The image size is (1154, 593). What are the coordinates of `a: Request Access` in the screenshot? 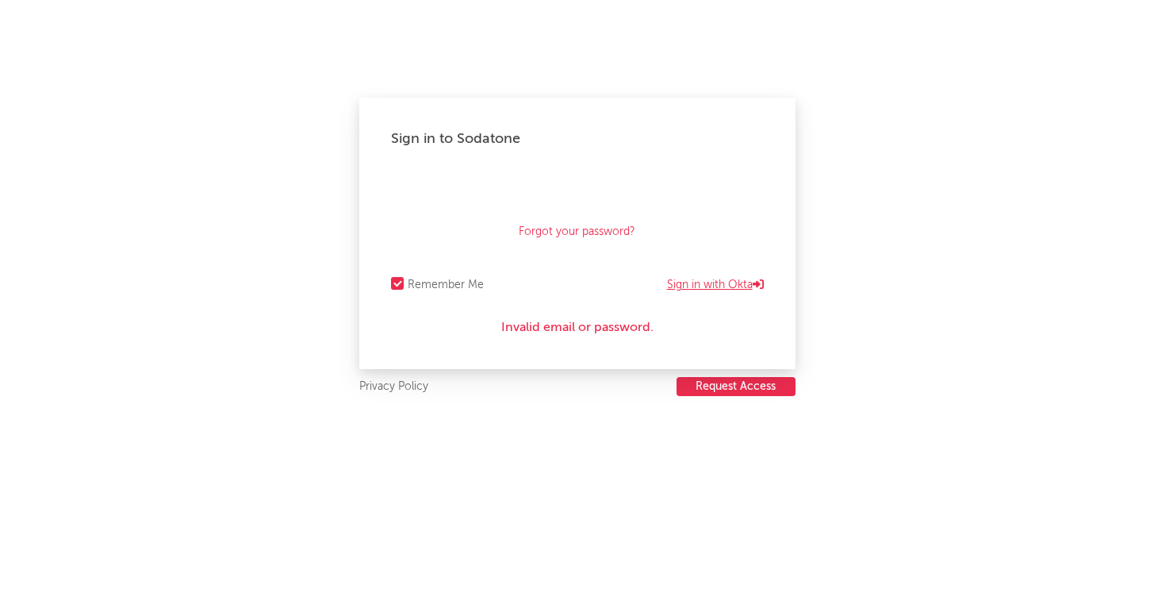 It's located at (736, 386).